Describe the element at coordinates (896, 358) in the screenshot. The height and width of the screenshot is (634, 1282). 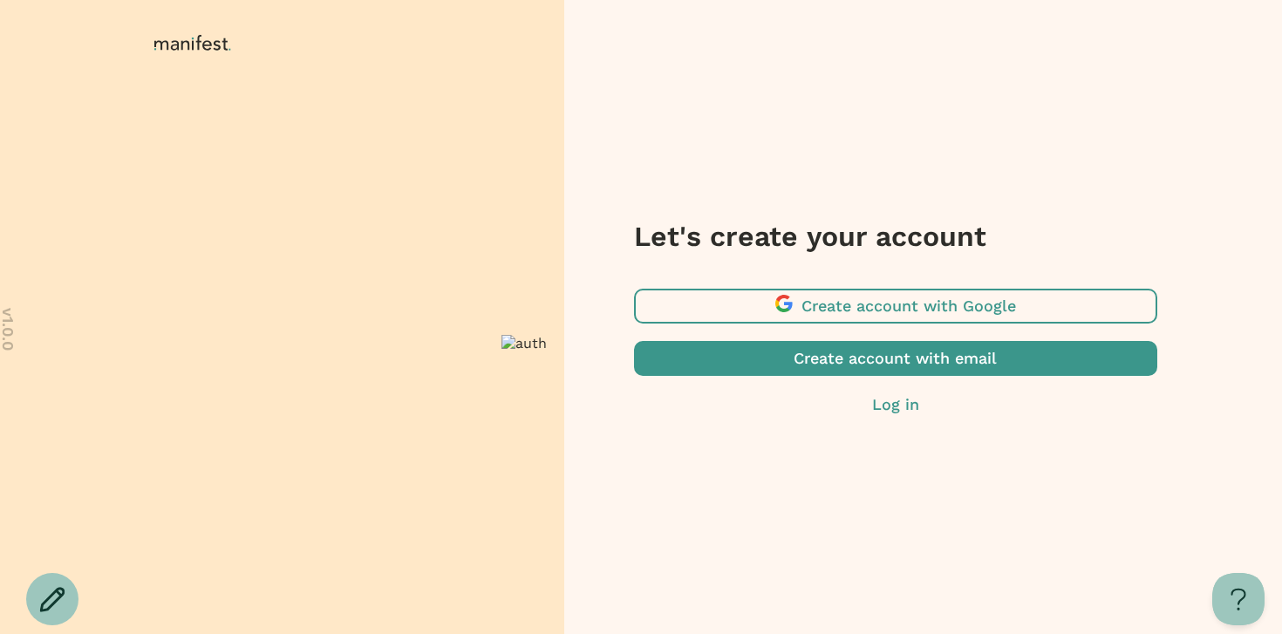
I see `button: Create account with email` at that location.